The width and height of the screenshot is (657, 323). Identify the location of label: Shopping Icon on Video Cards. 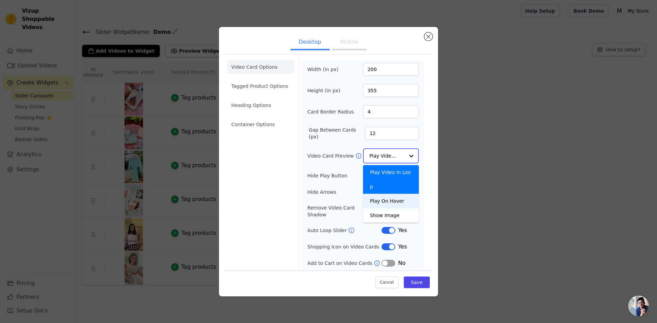
(344, 247).